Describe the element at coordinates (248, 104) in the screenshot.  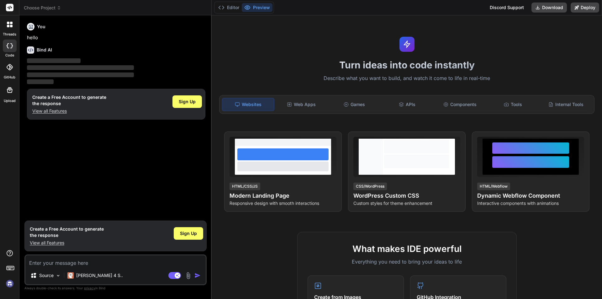
I see `div: Websites` at that location.